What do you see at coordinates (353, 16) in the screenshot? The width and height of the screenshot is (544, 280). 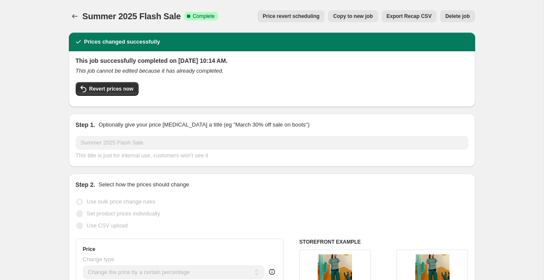 I see `span: Copy to new job` at bounding box center [353, 16].